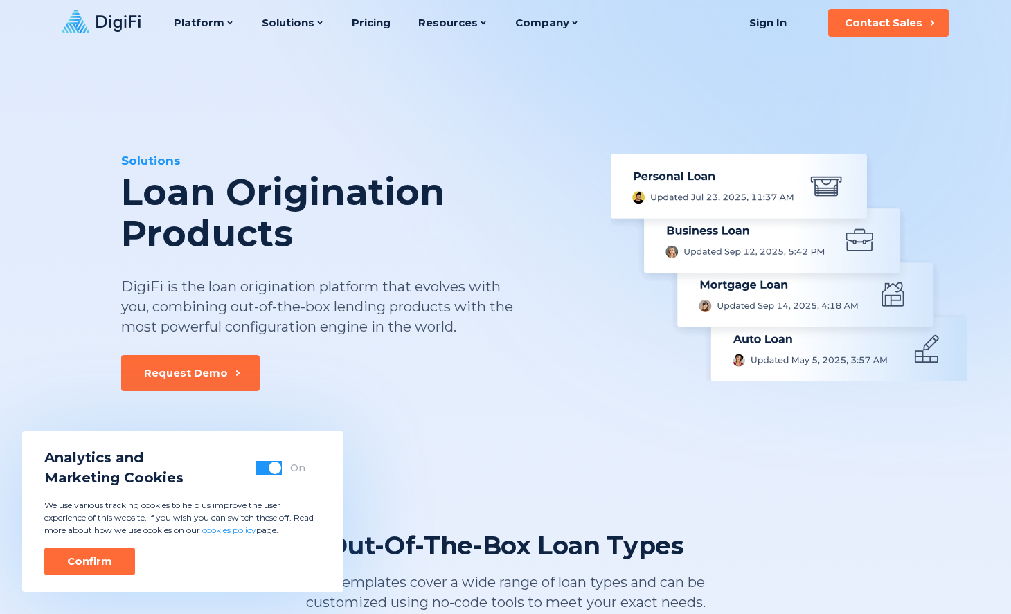 The width and height of the screenshot is (1011, 614). What do you see at coordinates (190, 373) in the screenshot?
I see `button: Request Demo` at bounding box center [190, 373].